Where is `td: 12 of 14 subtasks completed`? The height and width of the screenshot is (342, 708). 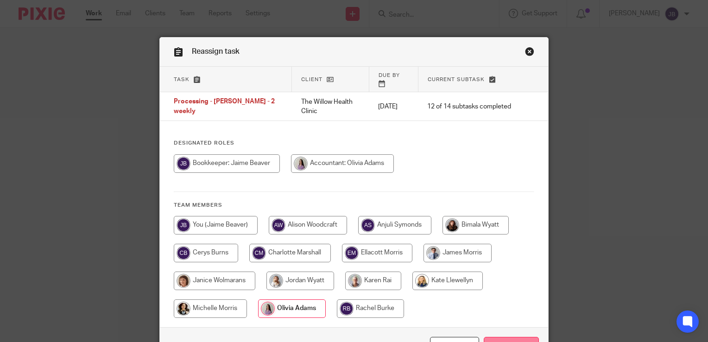
td: 12 of 14 subtasks completed is located at coordinates (469, 107).